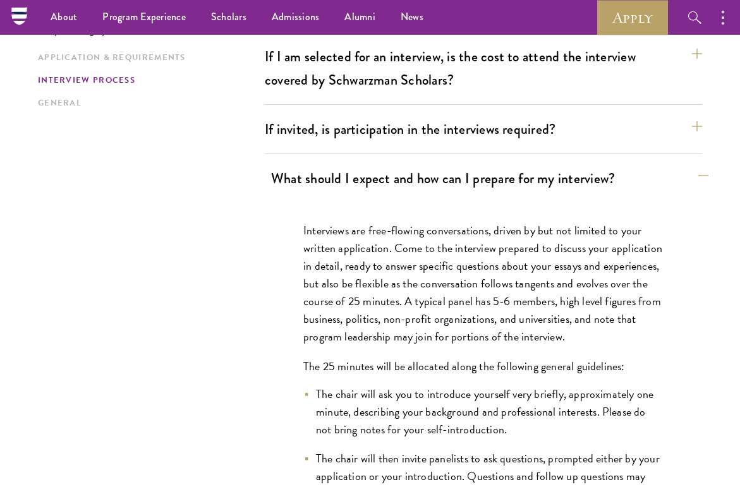 The height and width of the screenshot is (487, 740). What do you see at coordinates (483, 129) in the screenshot?
I see `button: If invited, is participation in the interviews required?` at bounding box center [483, 129].